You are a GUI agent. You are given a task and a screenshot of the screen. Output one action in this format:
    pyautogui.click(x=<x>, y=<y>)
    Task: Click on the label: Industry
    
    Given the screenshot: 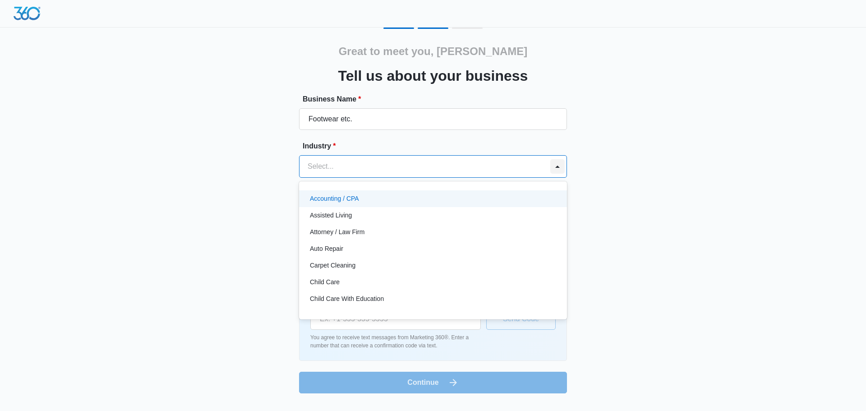 What is the action you would take?
    pyautogui.click(x=437, y=146)
    